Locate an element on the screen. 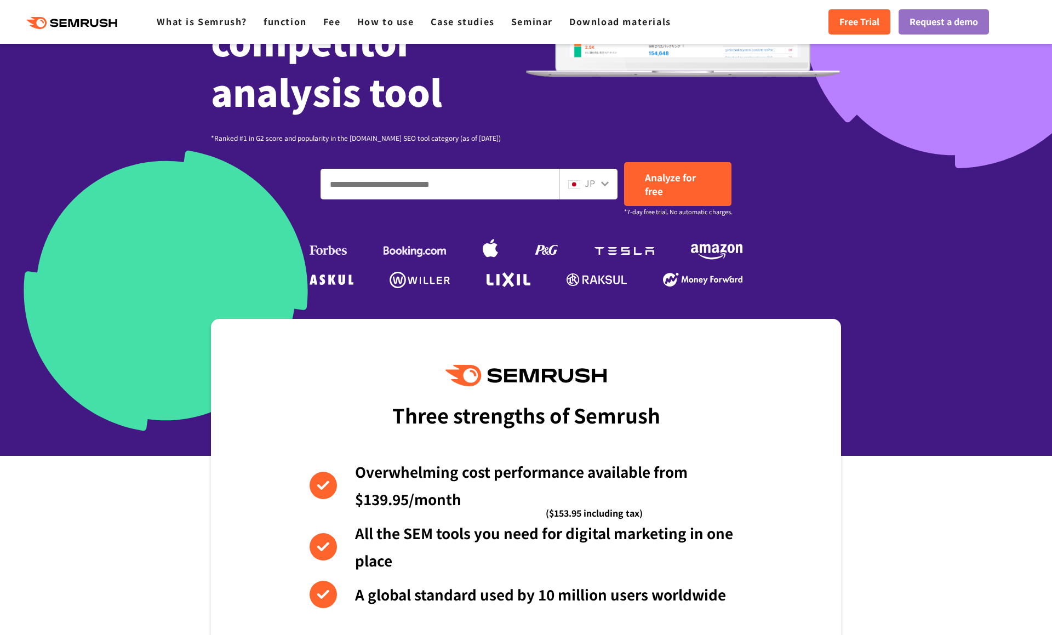 This screenshot has height=635, width=1052. font: function is located at coordinates (285, 21).